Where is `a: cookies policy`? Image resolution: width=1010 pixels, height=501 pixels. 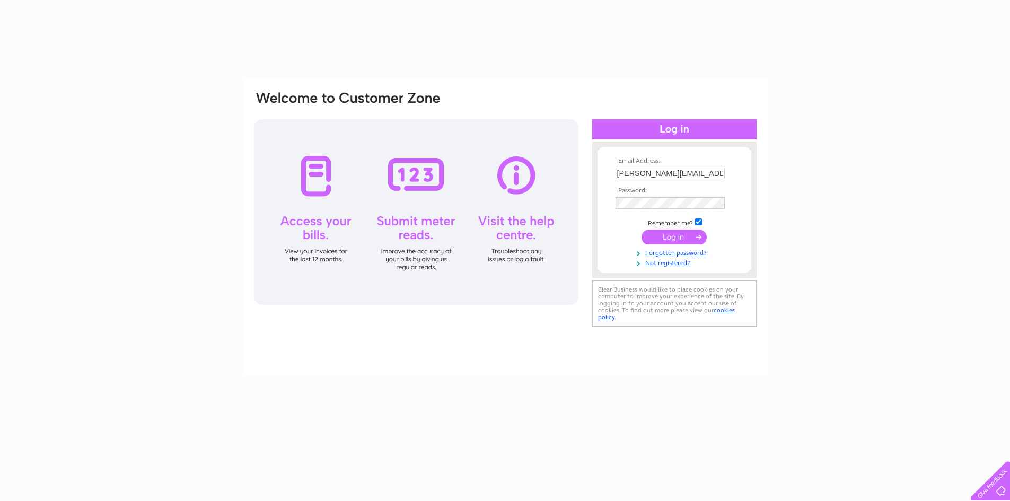
a: cookies policy is located at coordinates (667, 313).